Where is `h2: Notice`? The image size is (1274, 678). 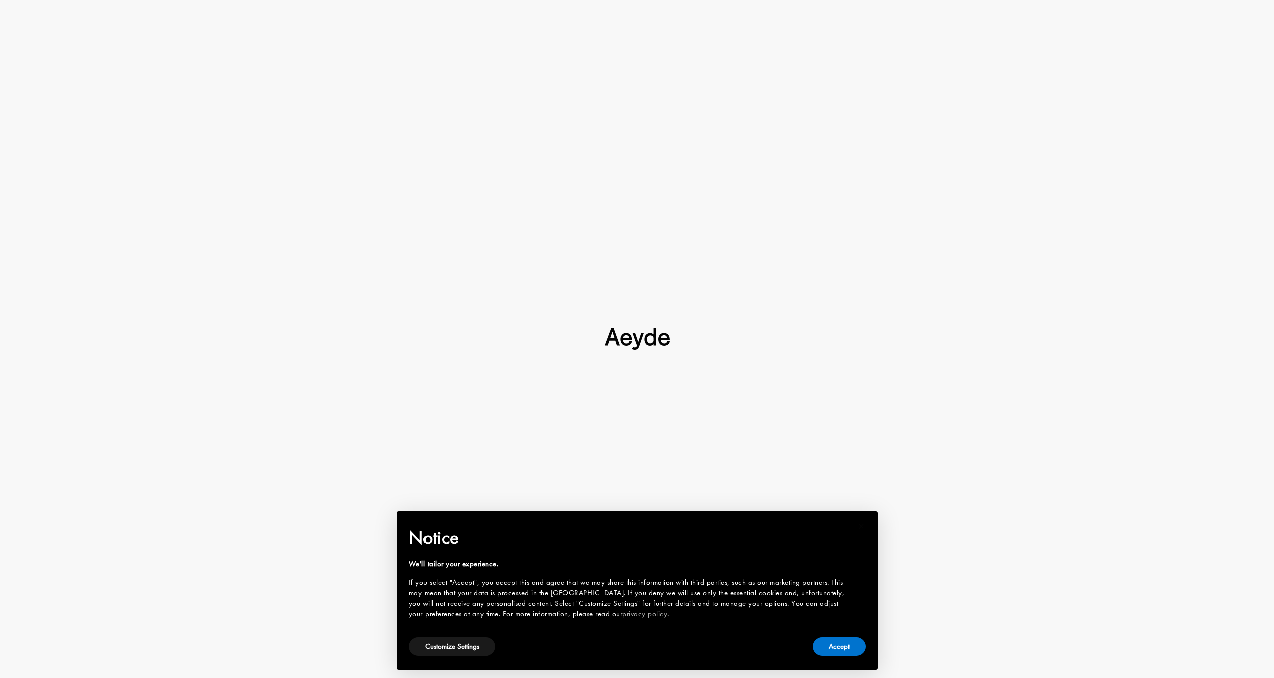
h2: Notice is located at coordinates (629, 538).